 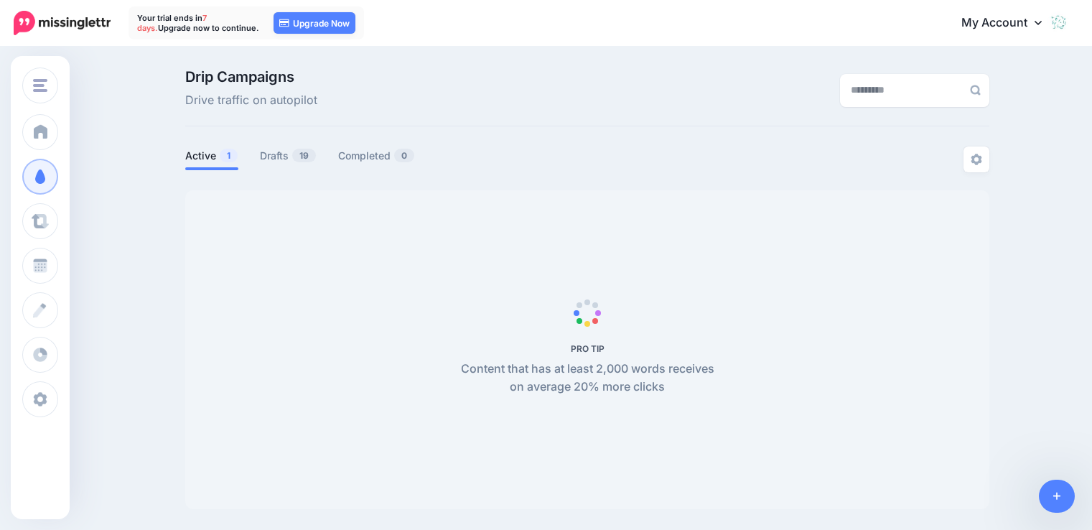 What do you see at coordinates (228, 155) in the screenshot?
I see `span: 1` at bounding box center [228, 155].